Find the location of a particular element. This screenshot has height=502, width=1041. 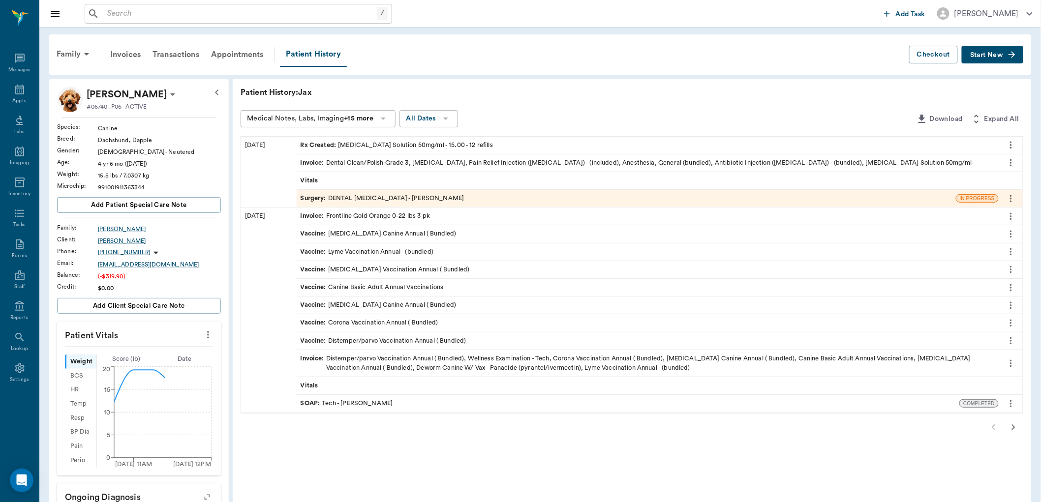

tspan: 5 is located at coordinates (108, 435).